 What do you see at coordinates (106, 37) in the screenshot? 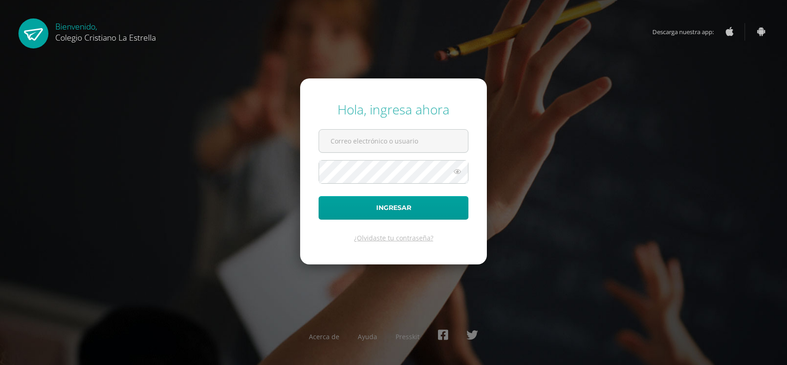
I see `span: Colegio Cristiano La Estrella` at bounding box center [106, 37].